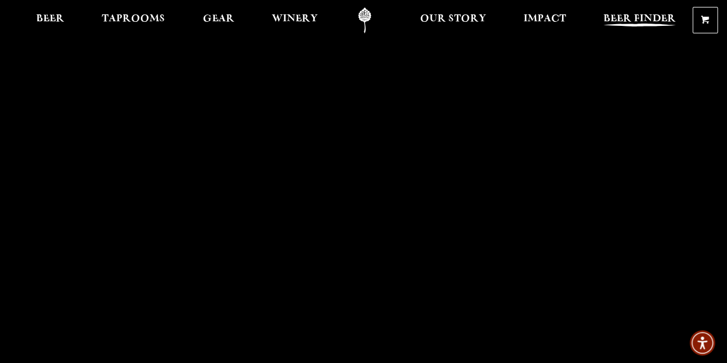 The height and width of the screenshot is (363, 727). I want to click on span: Winery, so click(295, 19).